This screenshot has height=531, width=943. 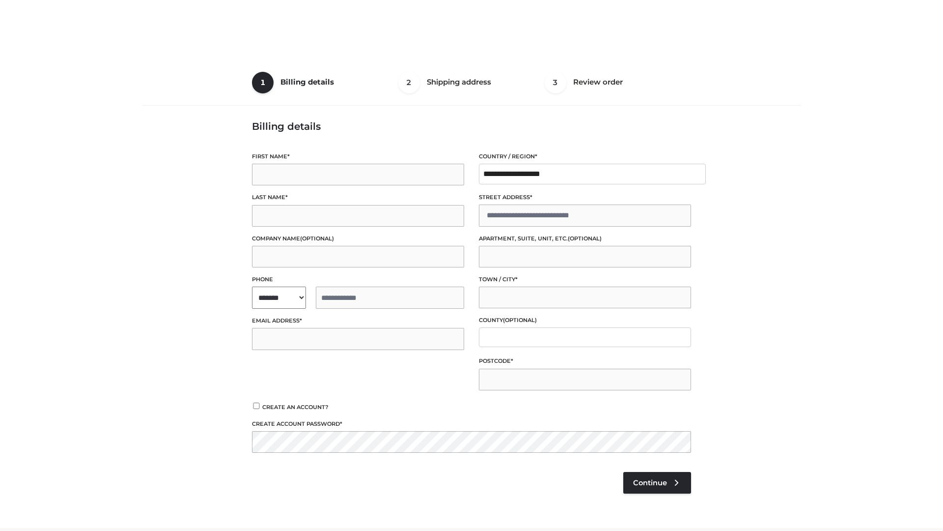 I want to click on label: Company name, so click(x=358, y=238).